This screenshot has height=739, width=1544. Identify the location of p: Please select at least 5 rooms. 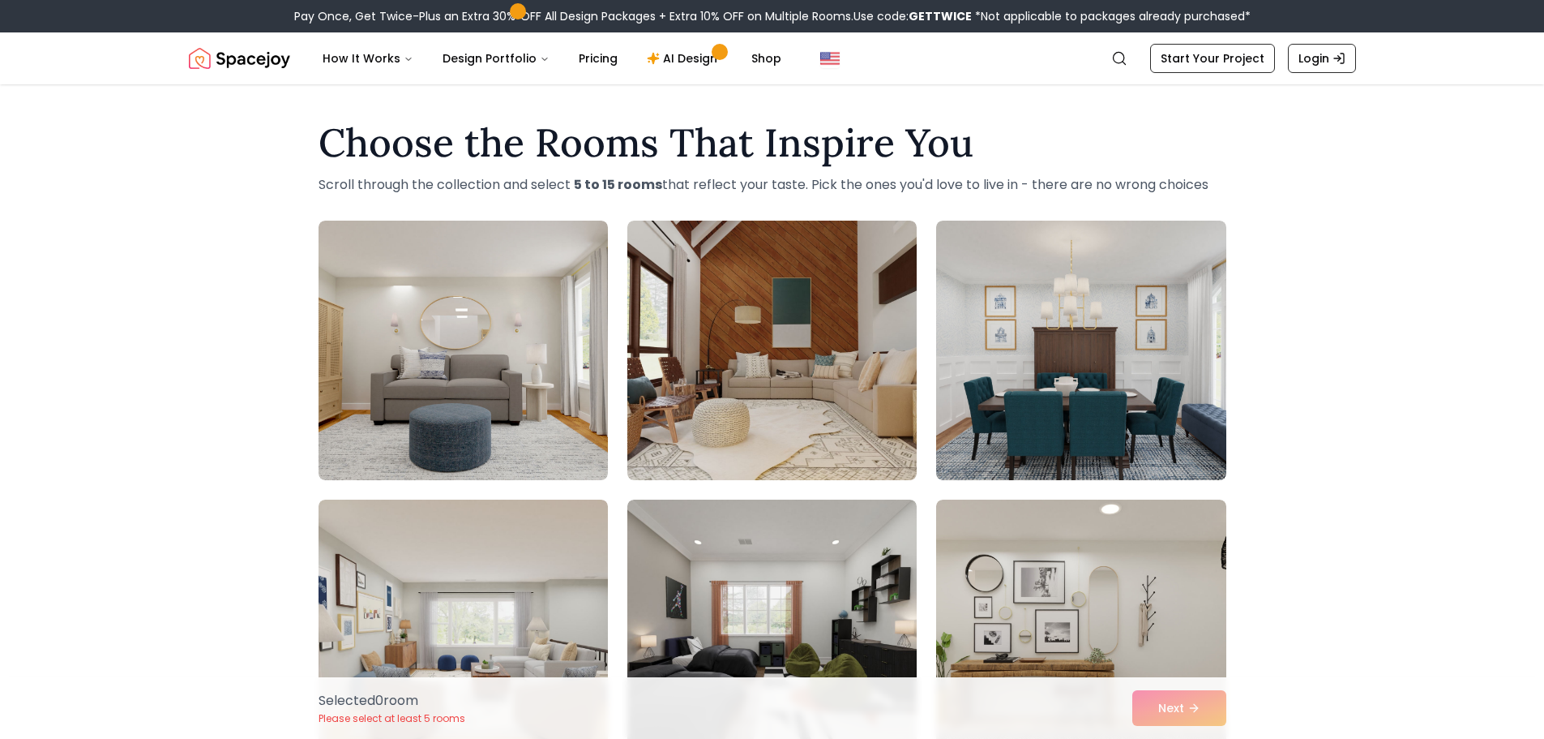
(392, 718).